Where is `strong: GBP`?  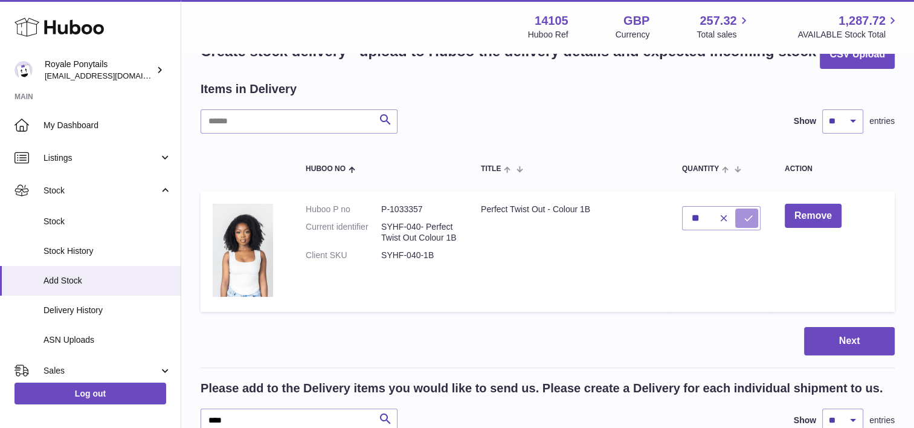
strong: GBP is located at coordinates (636, 21).